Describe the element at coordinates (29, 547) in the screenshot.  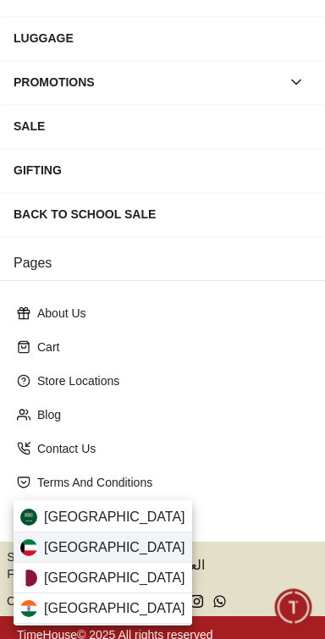
I see `img: Kuwait` at that location.